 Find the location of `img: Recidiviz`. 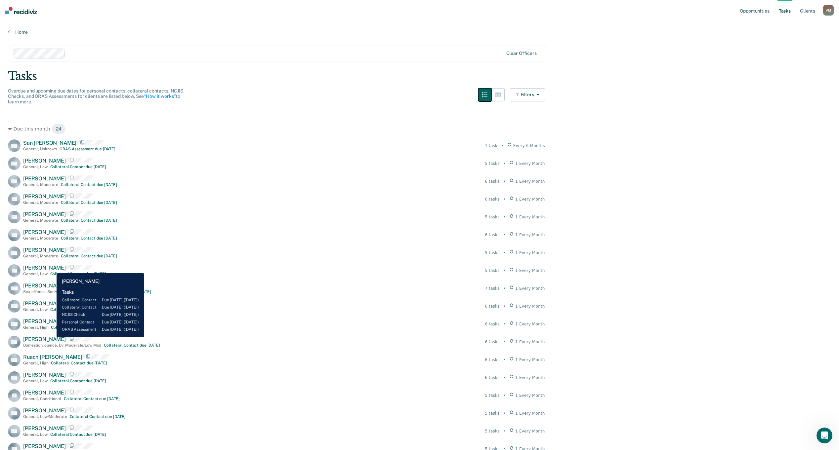

img: Recidiviz is located at coordinates (21, 11).